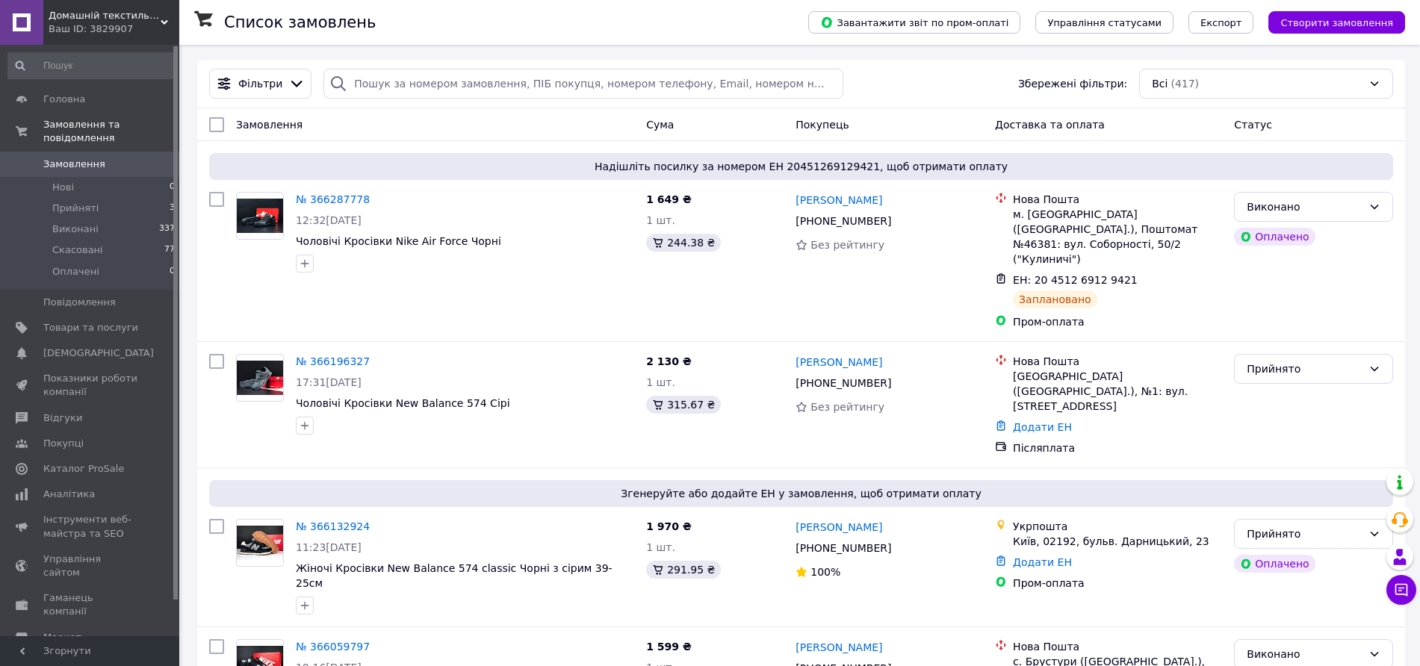  Describe the element at coordinates (801, 494) in the screenshot. I see `span: Згенеруйте або додайте ЕН у замовлення, щоб отримати оплату` at that location.